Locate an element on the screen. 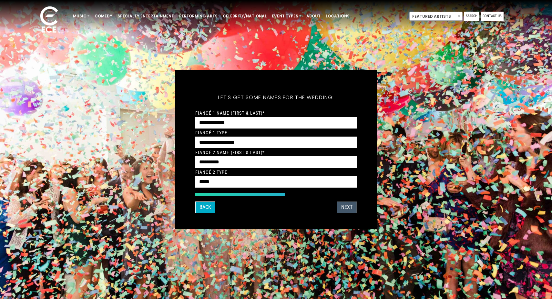 The height and width of the screenshot is (299, 552). a: About is located at coordinates (314, 16).